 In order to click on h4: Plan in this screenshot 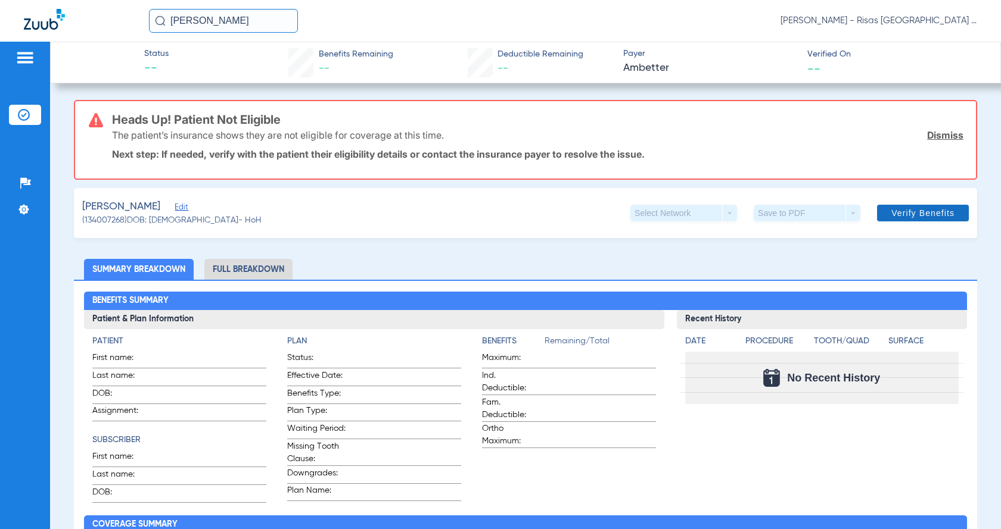, I will do `click(374, 341)`.